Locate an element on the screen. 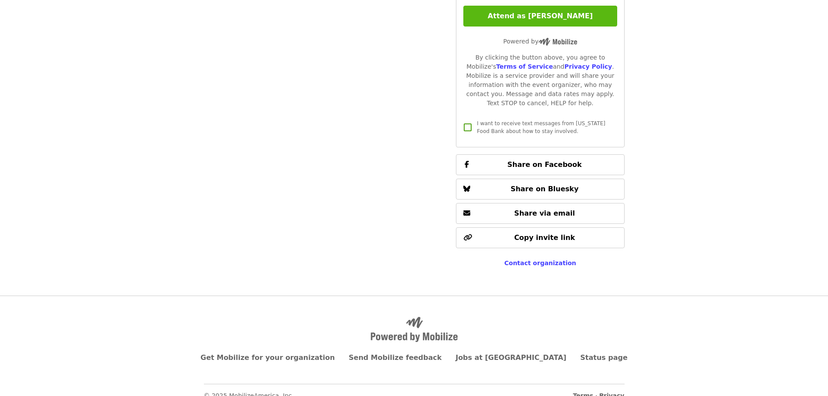 The height and width of the screenshot is (396, 828). button: Share via email is located at coordinates (540, 213).